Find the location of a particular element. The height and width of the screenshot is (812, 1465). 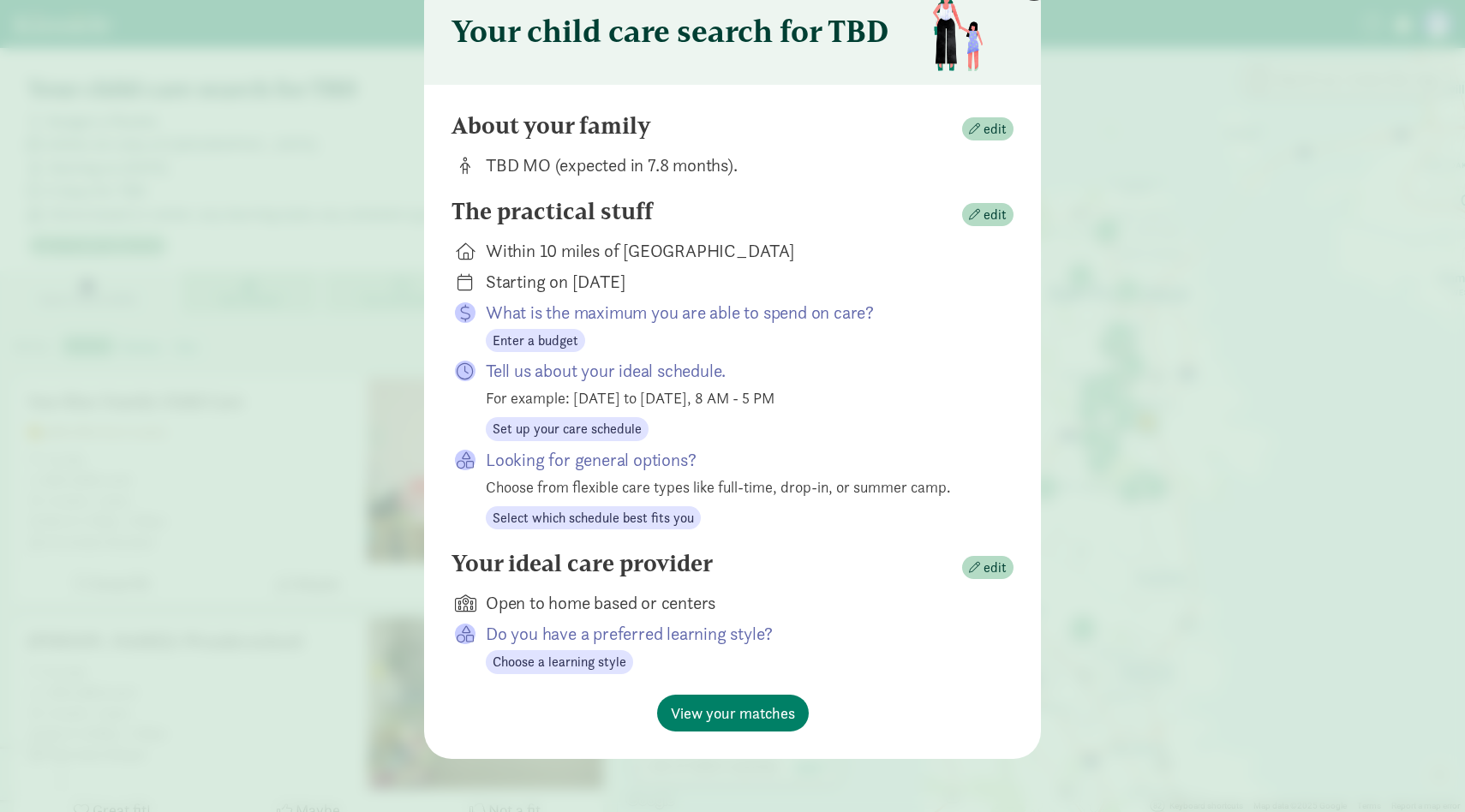

span: Set up your care schedule is located at coordinates (567, 429).